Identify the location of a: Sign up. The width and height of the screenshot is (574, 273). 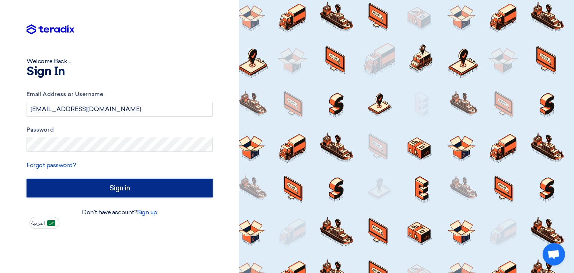
(147, 212).